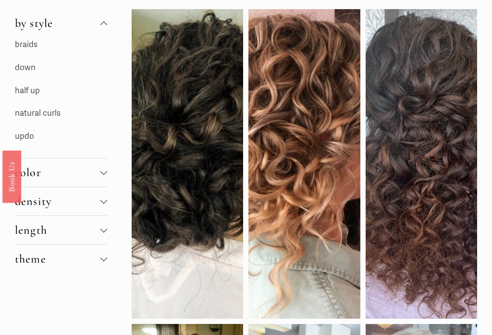 This screenshot has height=335, width=492. Describe the element at coordinates (61, 173) in the screenshot. I see `button: color` at that location.